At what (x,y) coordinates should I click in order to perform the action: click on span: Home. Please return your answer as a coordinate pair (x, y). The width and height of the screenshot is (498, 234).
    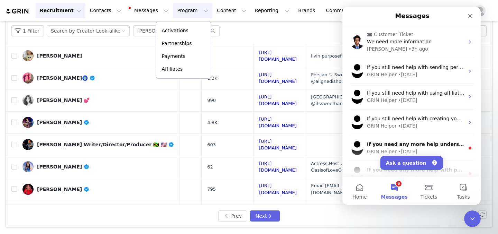
    Looking at the image, I should click on (17, 190).